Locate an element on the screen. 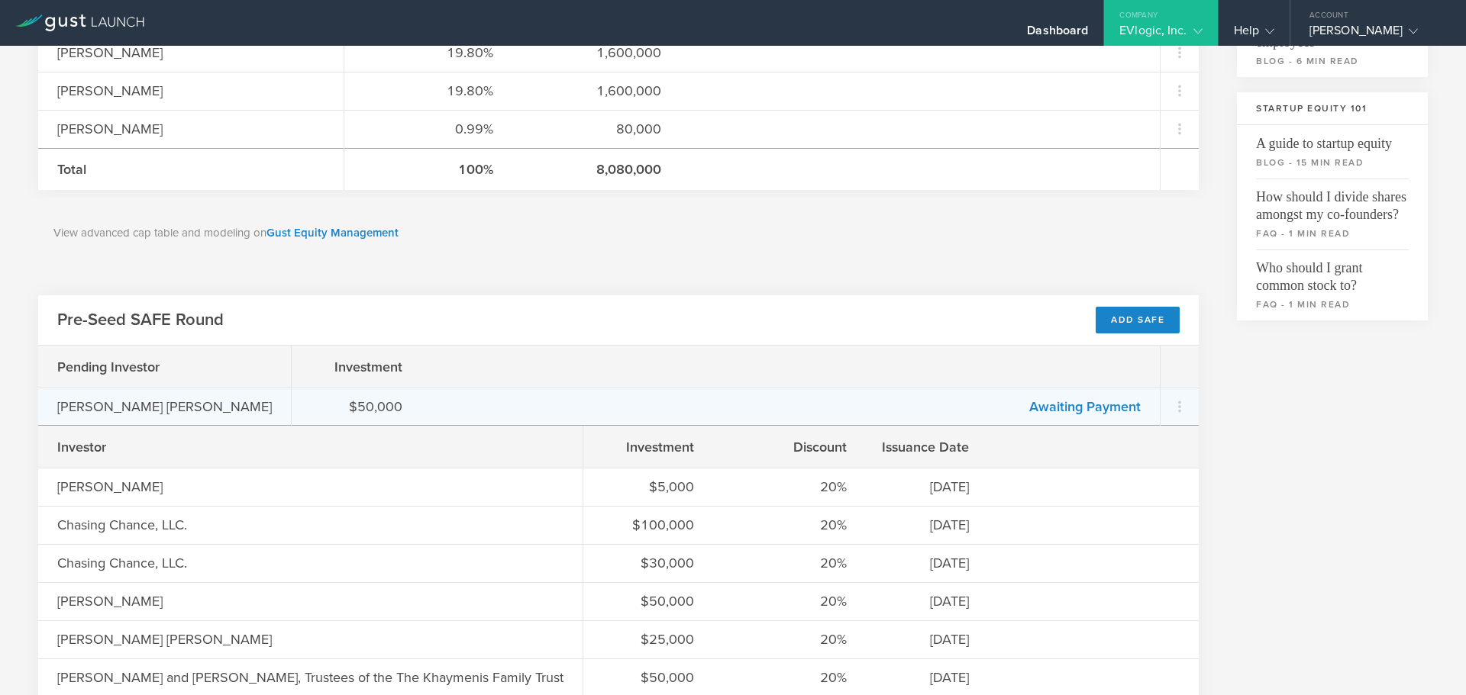 The height and width of the screenshot is (695, 1466). span: How should I divide shares amongst my co-founders? is located at coordinates (1332, 201).